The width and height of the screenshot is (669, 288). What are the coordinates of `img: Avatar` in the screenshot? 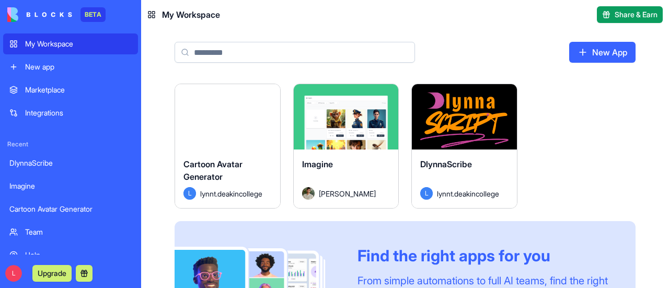 It's located at (308, 193).